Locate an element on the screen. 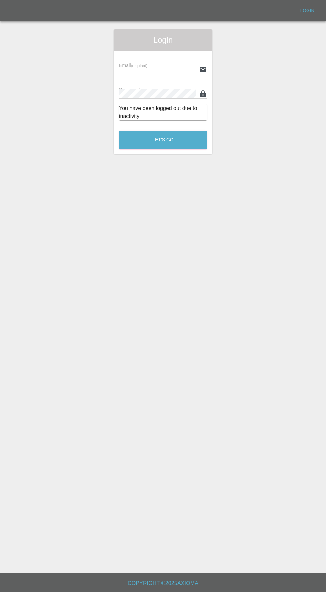 The image size is (326, 592). span: Password is located at coordinates (138, 90).